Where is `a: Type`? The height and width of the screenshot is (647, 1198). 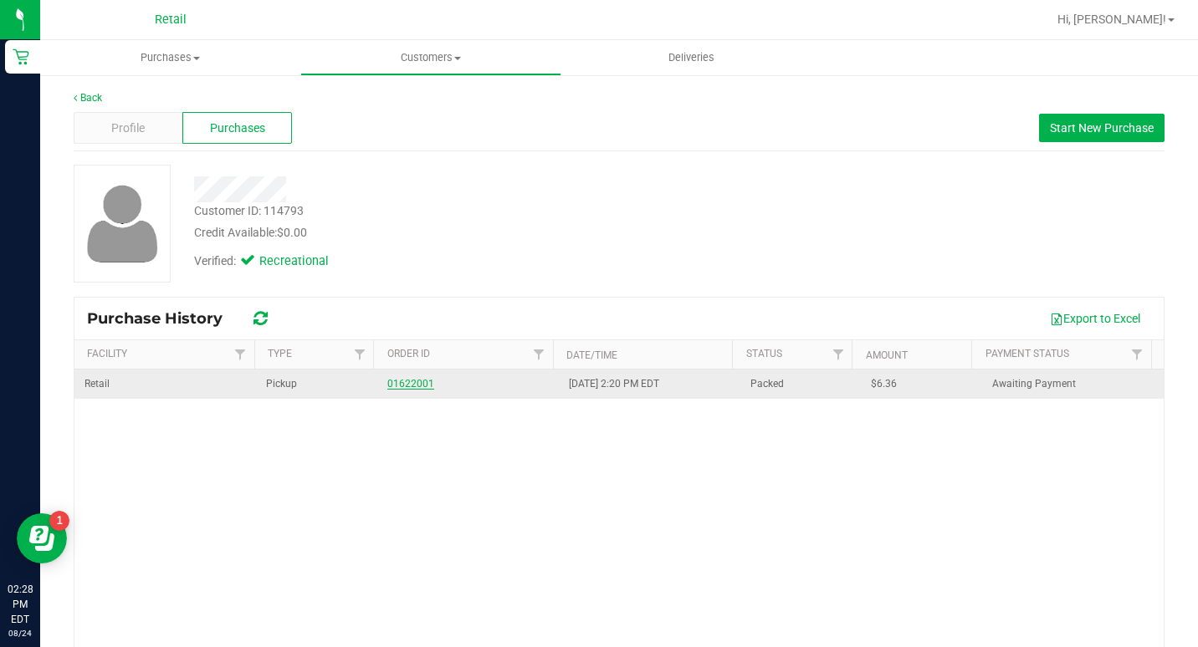
a: Type is located at coordinates (279, 354).